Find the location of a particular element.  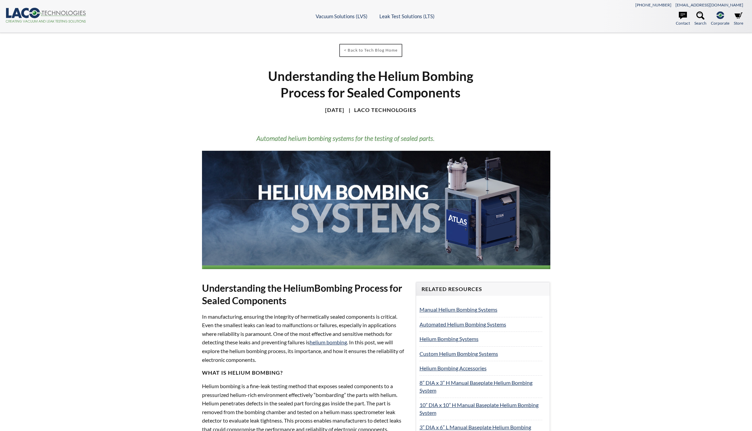

a: 10” DIA x 10” H Manual Baseplate Helium Bombing System is located at coordinates (479, 408).